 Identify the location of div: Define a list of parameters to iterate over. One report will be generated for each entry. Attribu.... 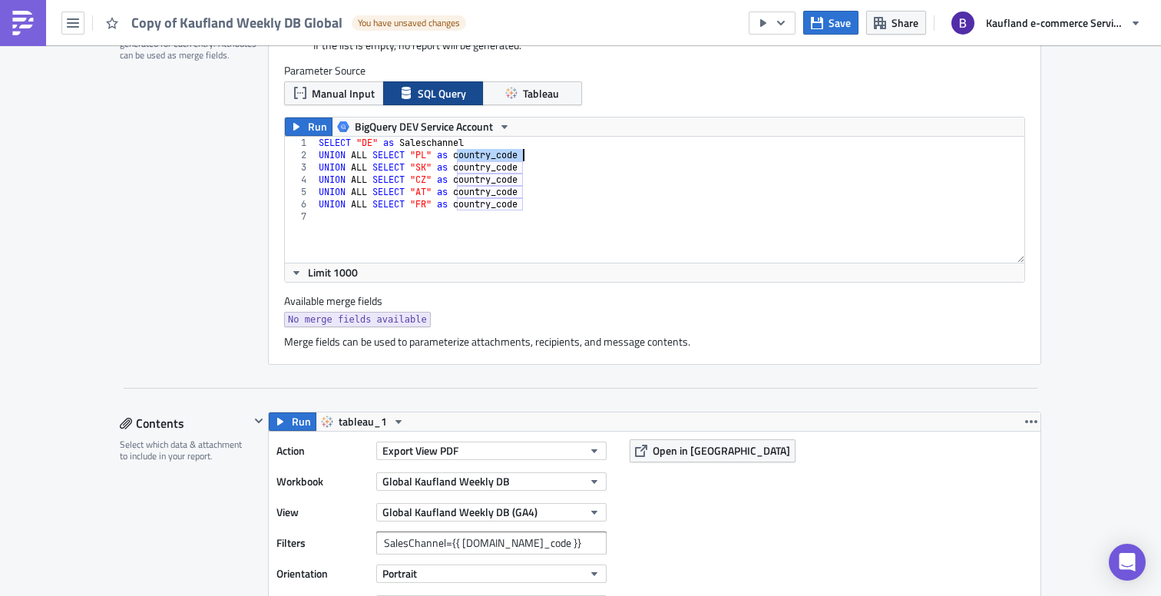
(189, 38).